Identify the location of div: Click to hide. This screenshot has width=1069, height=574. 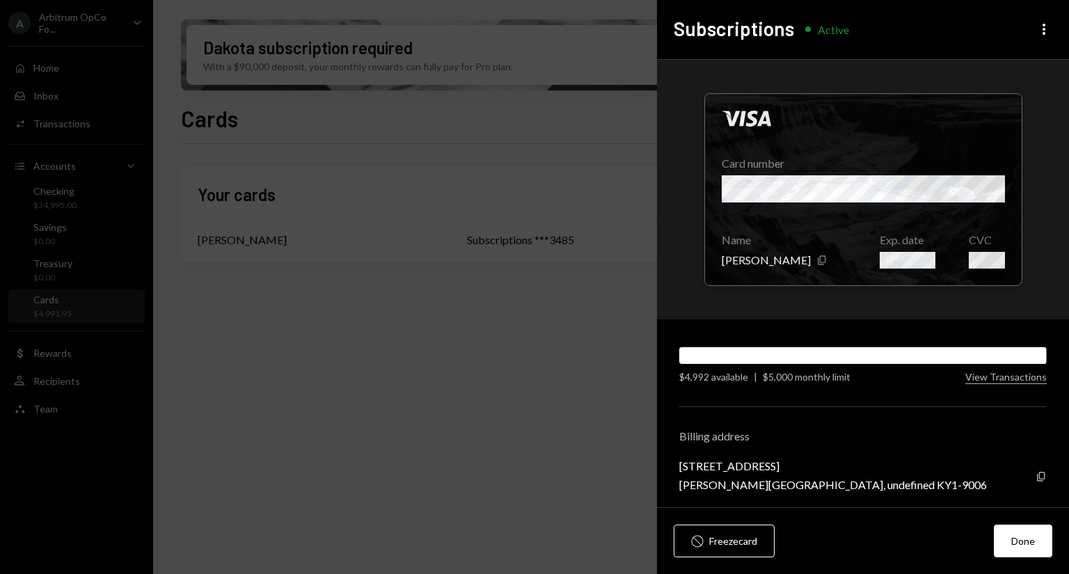
(863, 189).